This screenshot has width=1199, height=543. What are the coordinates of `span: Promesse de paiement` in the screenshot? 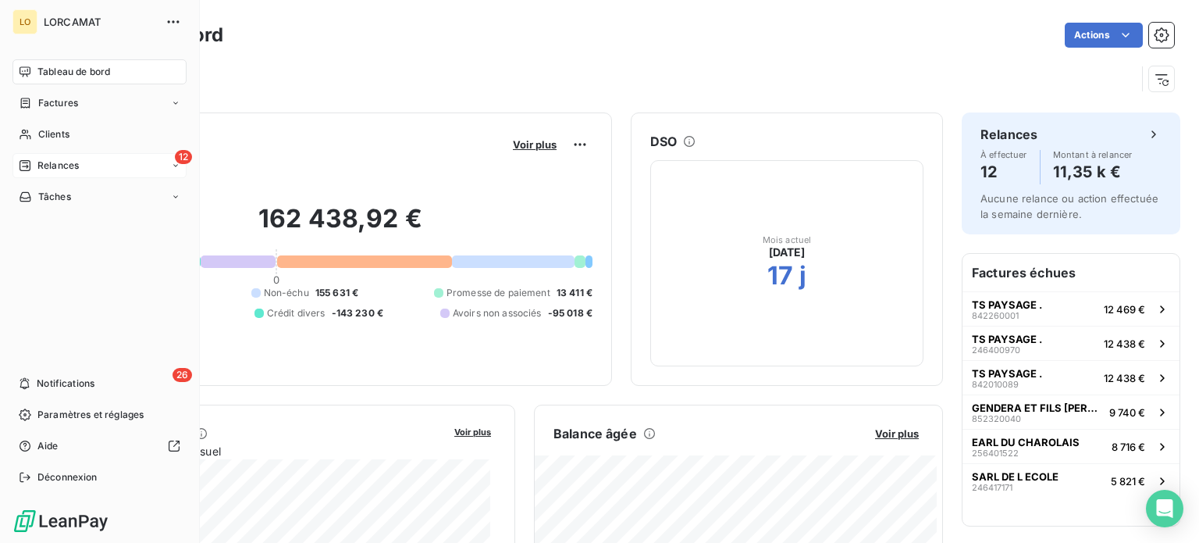 It's located at (498, 293).